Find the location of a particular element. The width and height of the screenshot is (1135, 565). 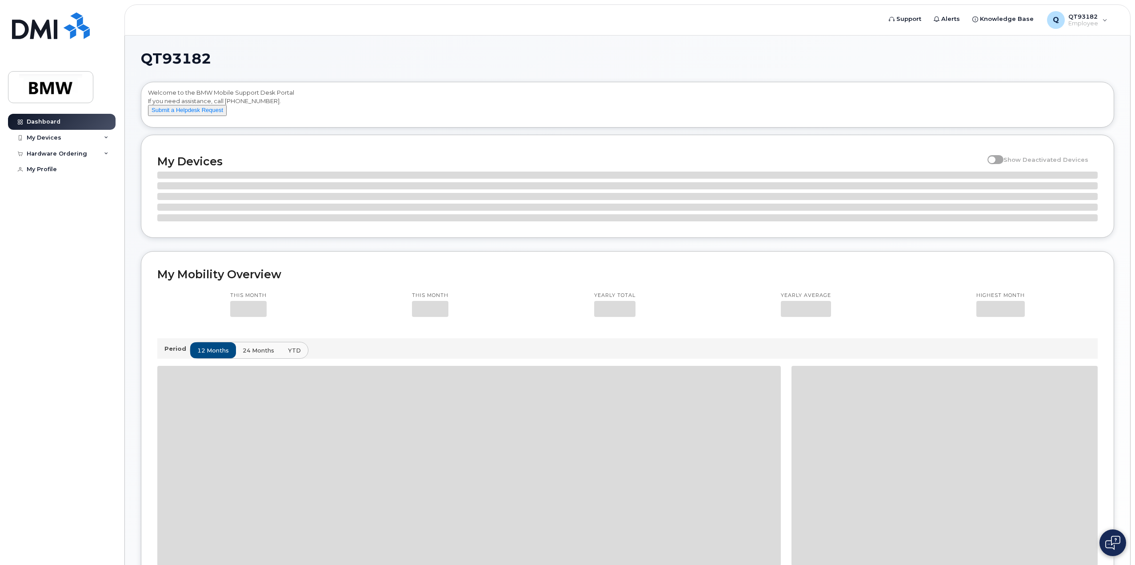

p: Yearly average is located at coordinates (806, 296).